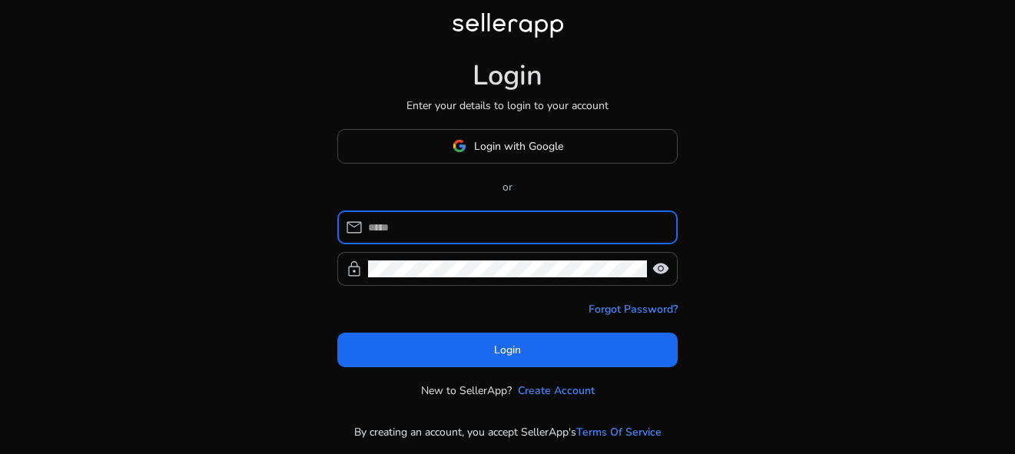 This screenshot has height=454, width=1015. I want to click on button: Login, so click(507, 349).